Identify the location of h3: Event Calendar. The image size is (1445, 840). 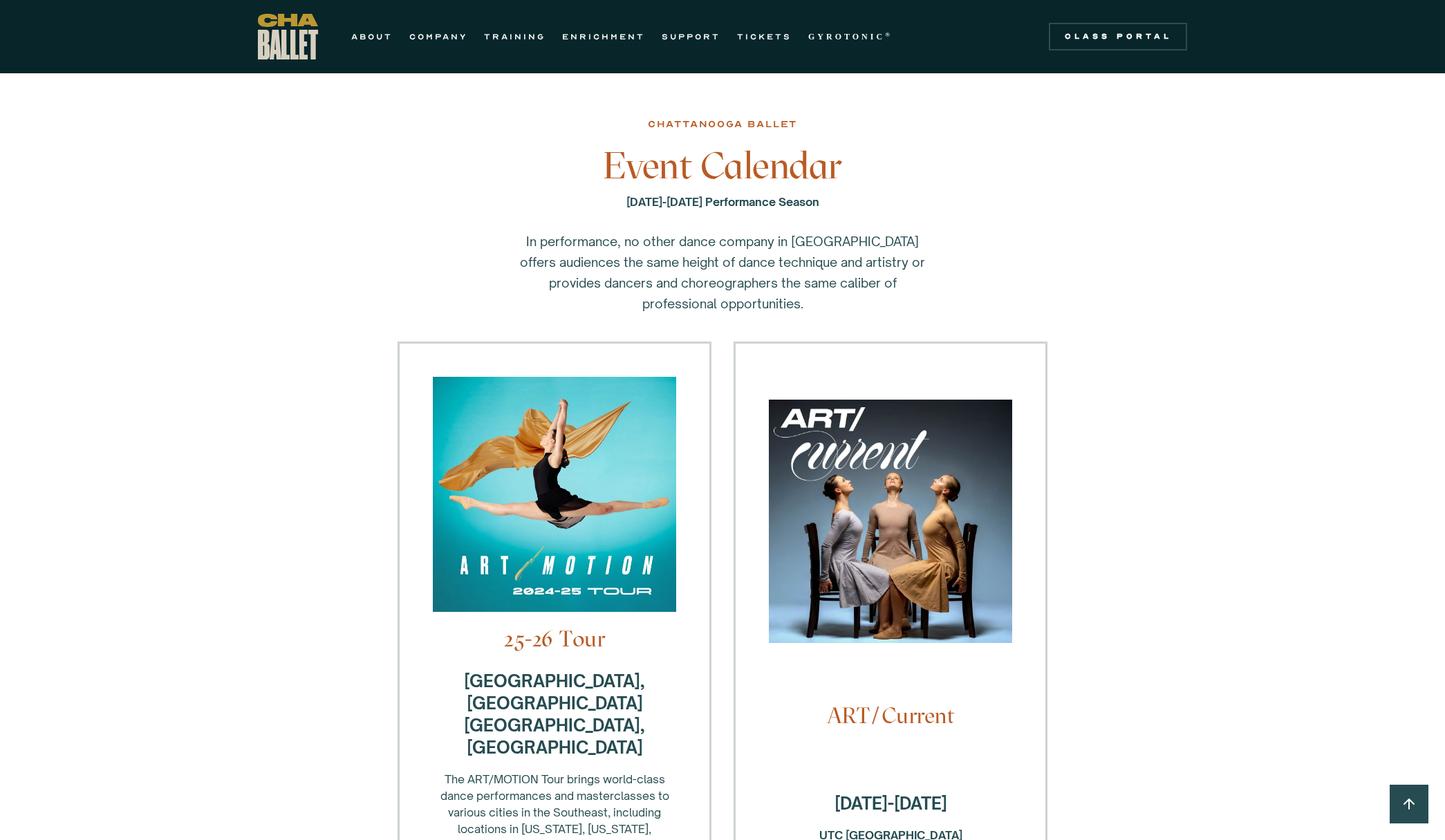
(722, 165).